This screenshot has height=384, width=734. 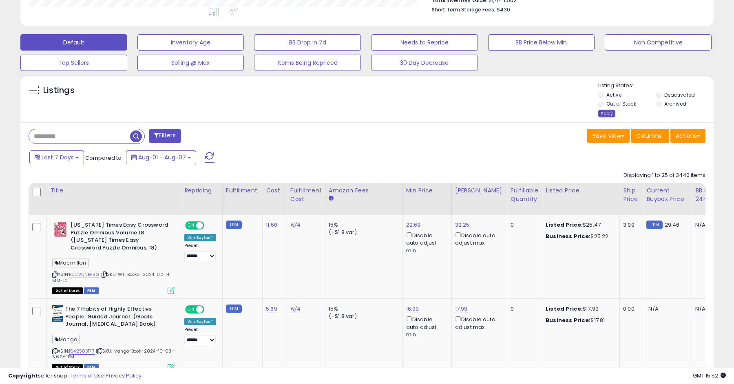 What do you see at coordinates (579, 309) in the screenshot?
I see `div: $17.99` at bounding box center [579, 309].